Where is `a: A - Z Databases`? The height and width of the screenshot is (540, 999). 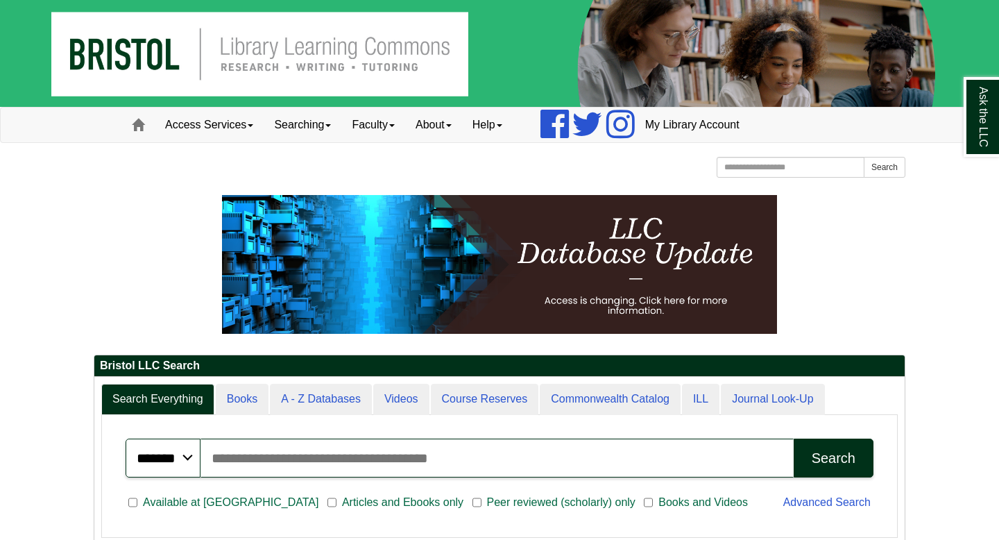 a: A - Z Databases is located at coordinates (320, 399).